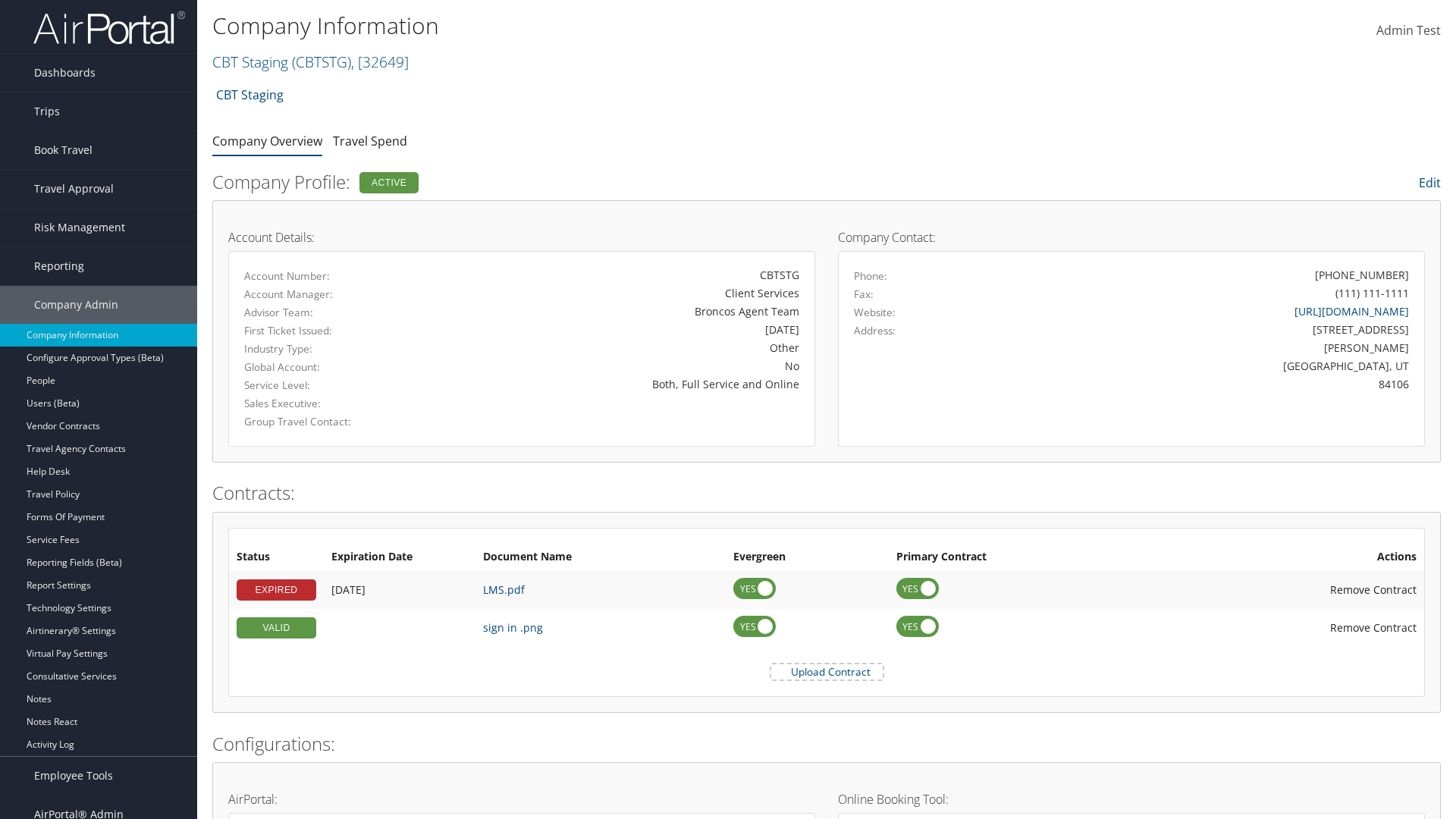 This screenshot has width=1456, height=819. I want to click on span: Dashboards, so click(65, 73).